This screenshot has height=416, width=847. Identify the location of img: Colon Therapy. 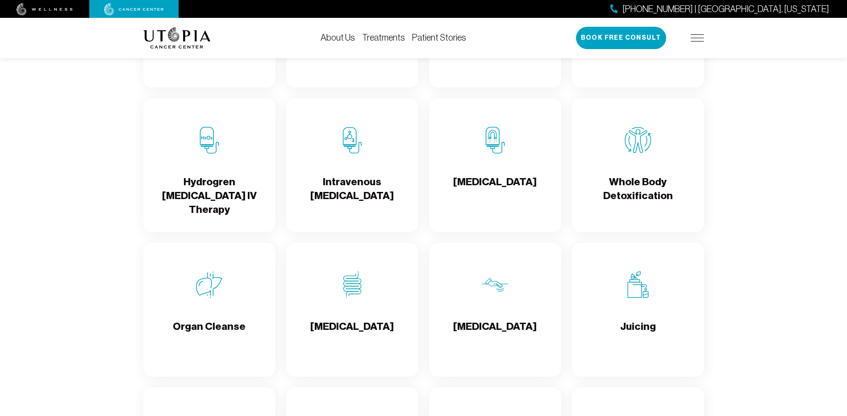
(352, 285).